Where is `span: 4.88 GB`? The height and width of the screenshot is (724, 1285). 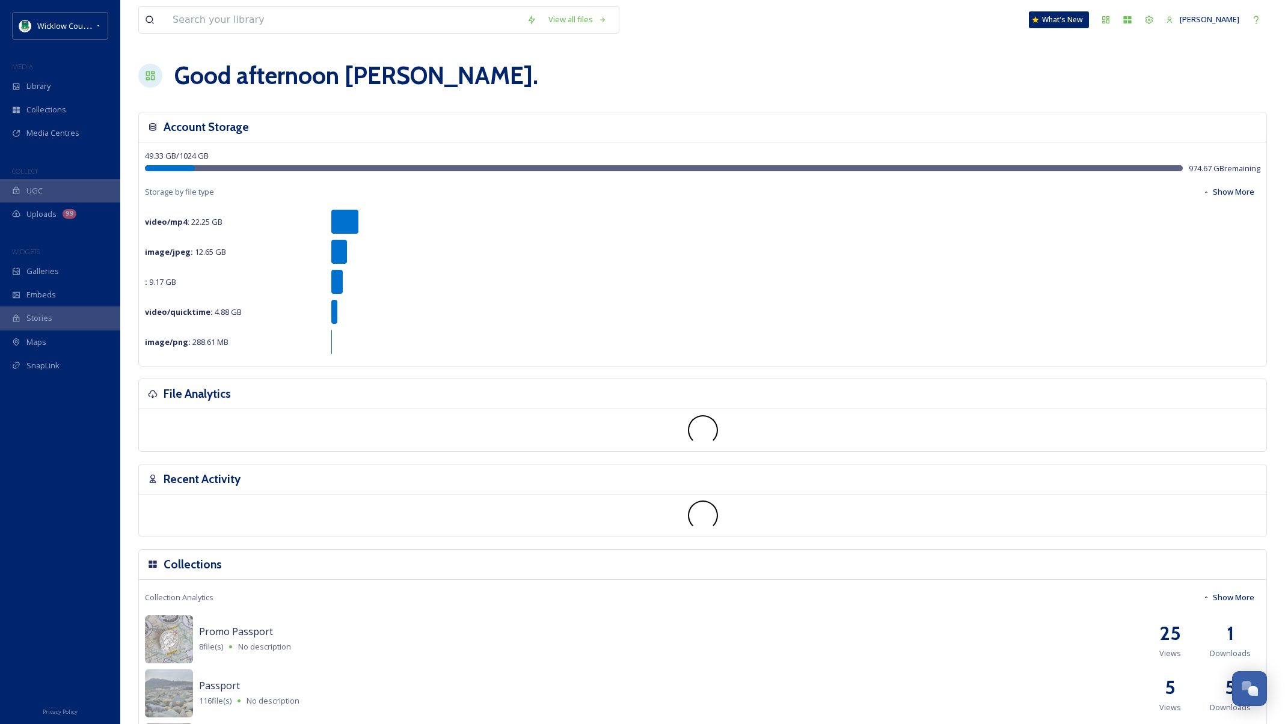 span: 4.88 GB is located at coordinates (193, 312).